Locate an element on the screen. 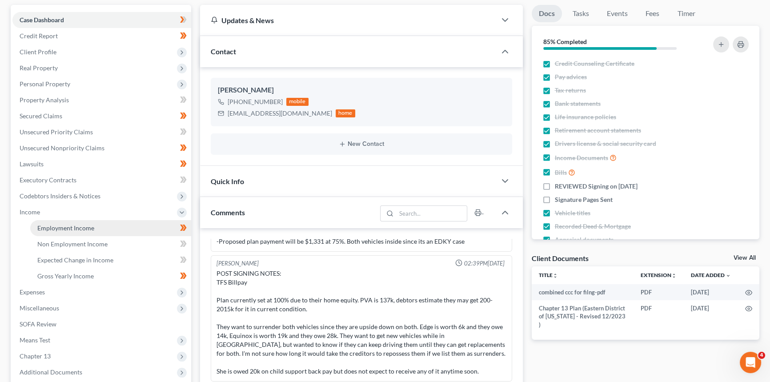 The image size is (770, 382). span: Employment Income is located at coordinates (66, 227).